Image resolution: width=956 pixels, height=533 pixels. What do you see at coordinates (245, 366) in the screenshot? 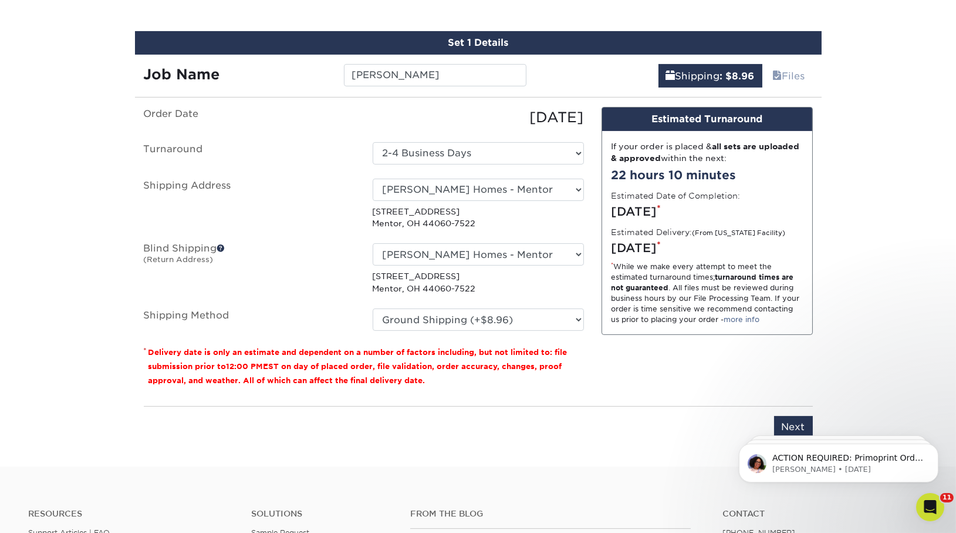
I see `span: 12:00 PM` at bounding box center [245, 366].